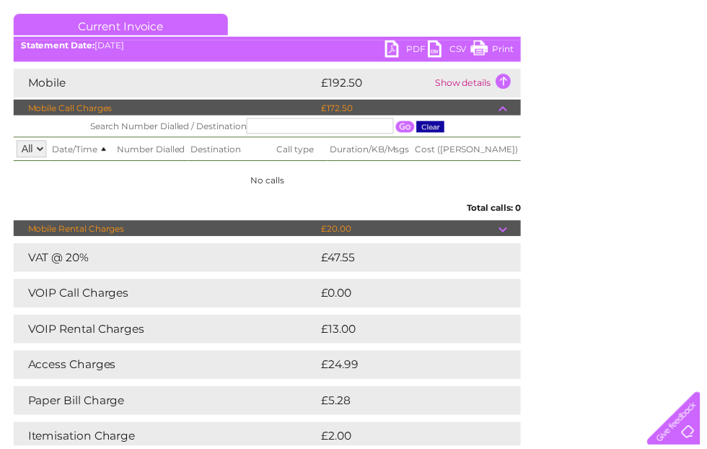 This screenshot has height=449, width=707. What do you see at coordinates (410, 50) in the screenshot?
I see `a: PDF` at bounding box center [410, 50].